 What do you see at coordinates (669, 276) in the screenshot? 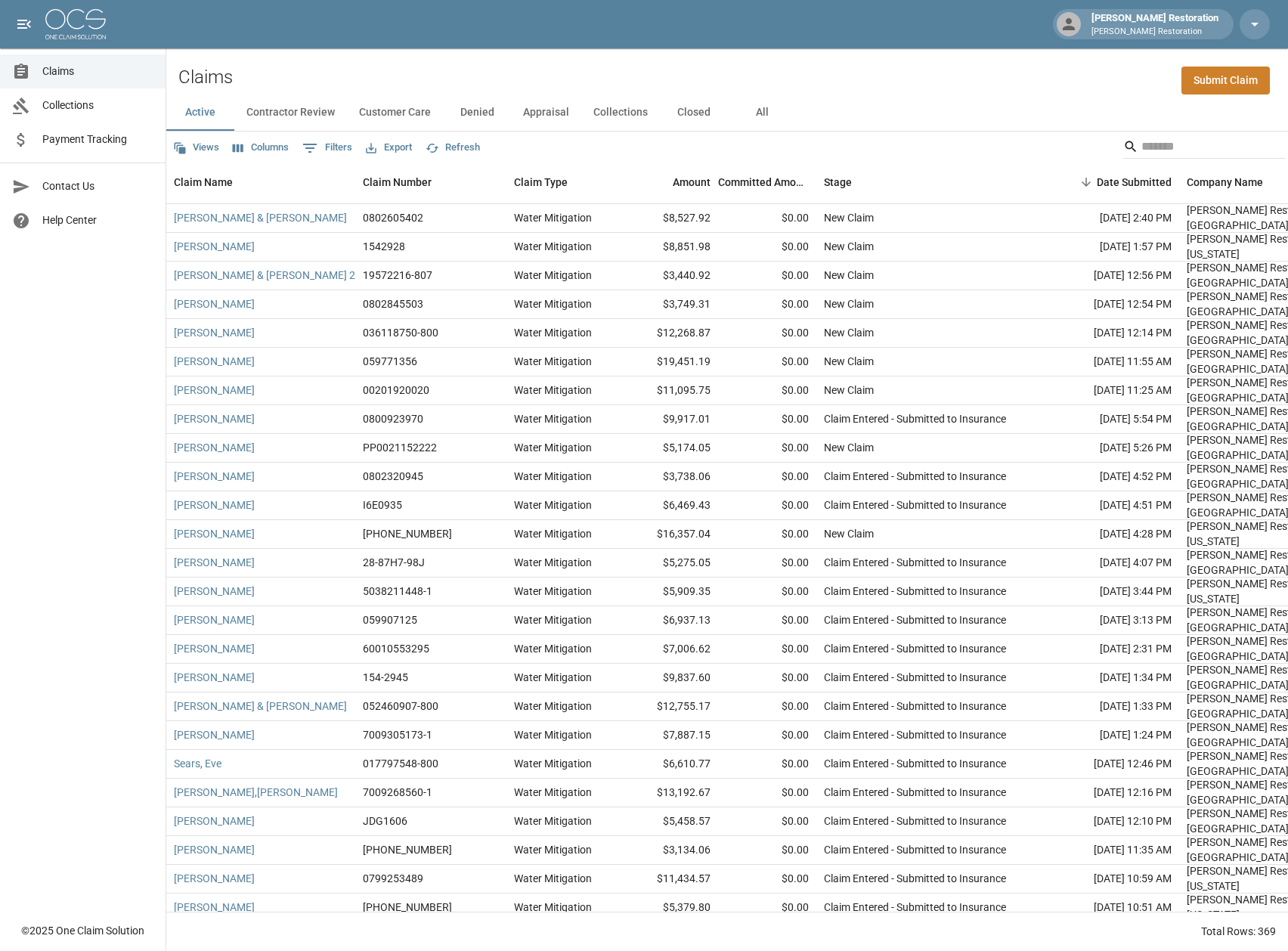
I see `div: $3,440.92` at bounding box center [669, 276].